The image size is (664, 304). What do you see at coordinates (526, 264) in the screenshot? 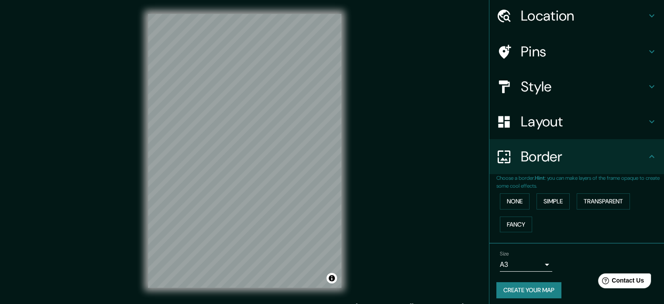
I see `div: A3` at bounding box center [526, 264].